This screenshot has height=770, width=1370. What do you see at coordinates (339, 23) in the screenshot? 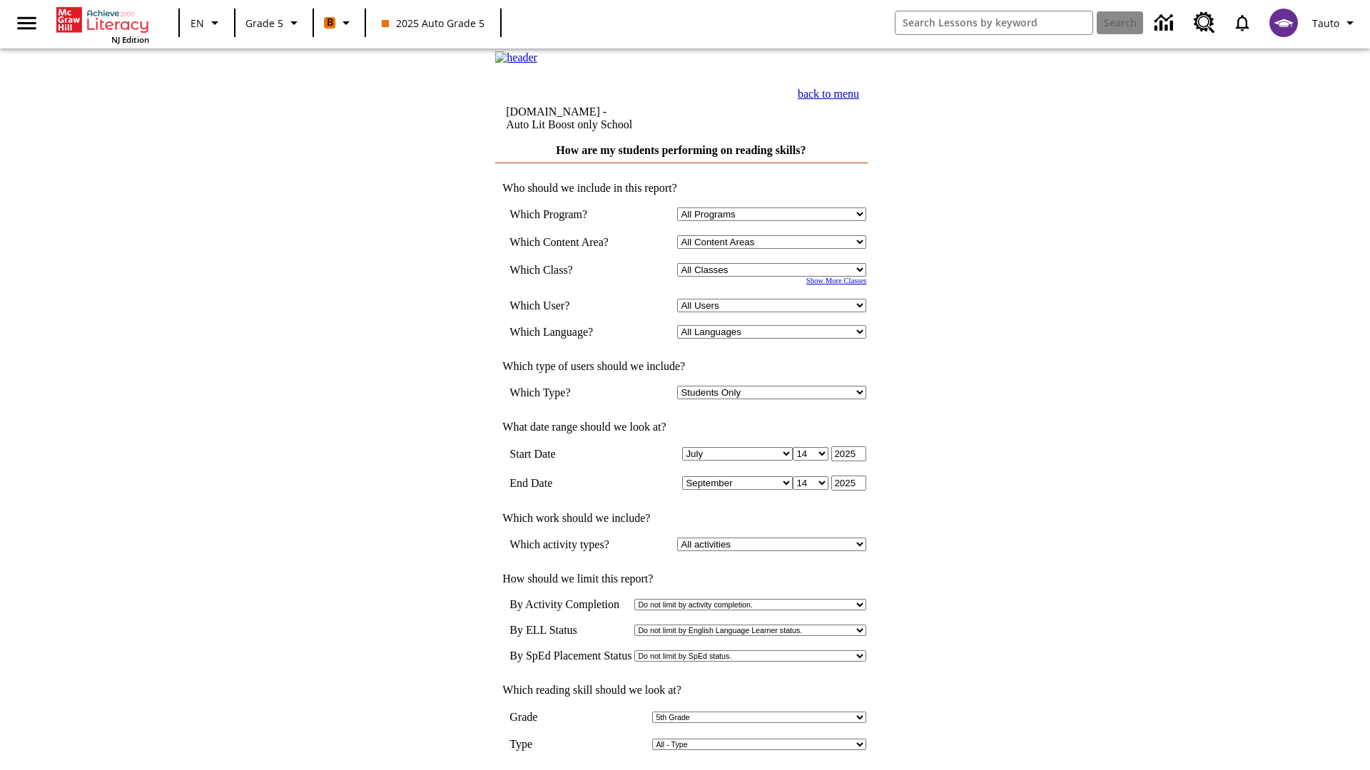
I see `button: Boost Class color is orange. Change class color` at bounding box center [339, 23].